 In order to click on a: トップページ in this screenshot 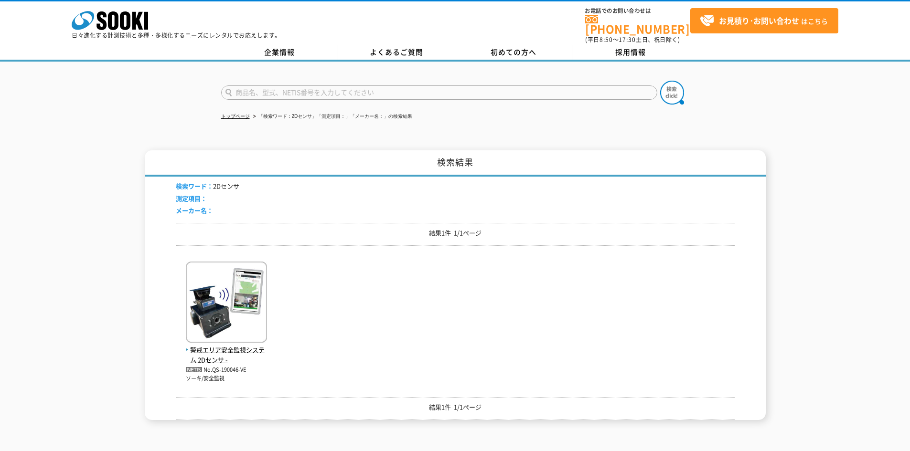, I will do `click(235, 116)`.